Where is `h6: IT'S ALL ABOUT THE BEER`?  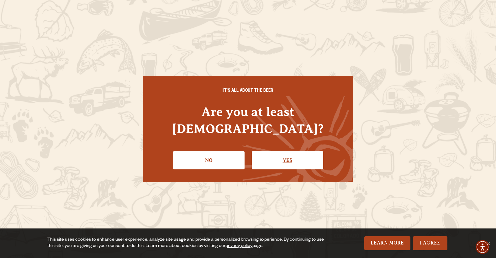
h6: IT'S ALL ABOUT THE BEER is located at coordinates (248, 91).